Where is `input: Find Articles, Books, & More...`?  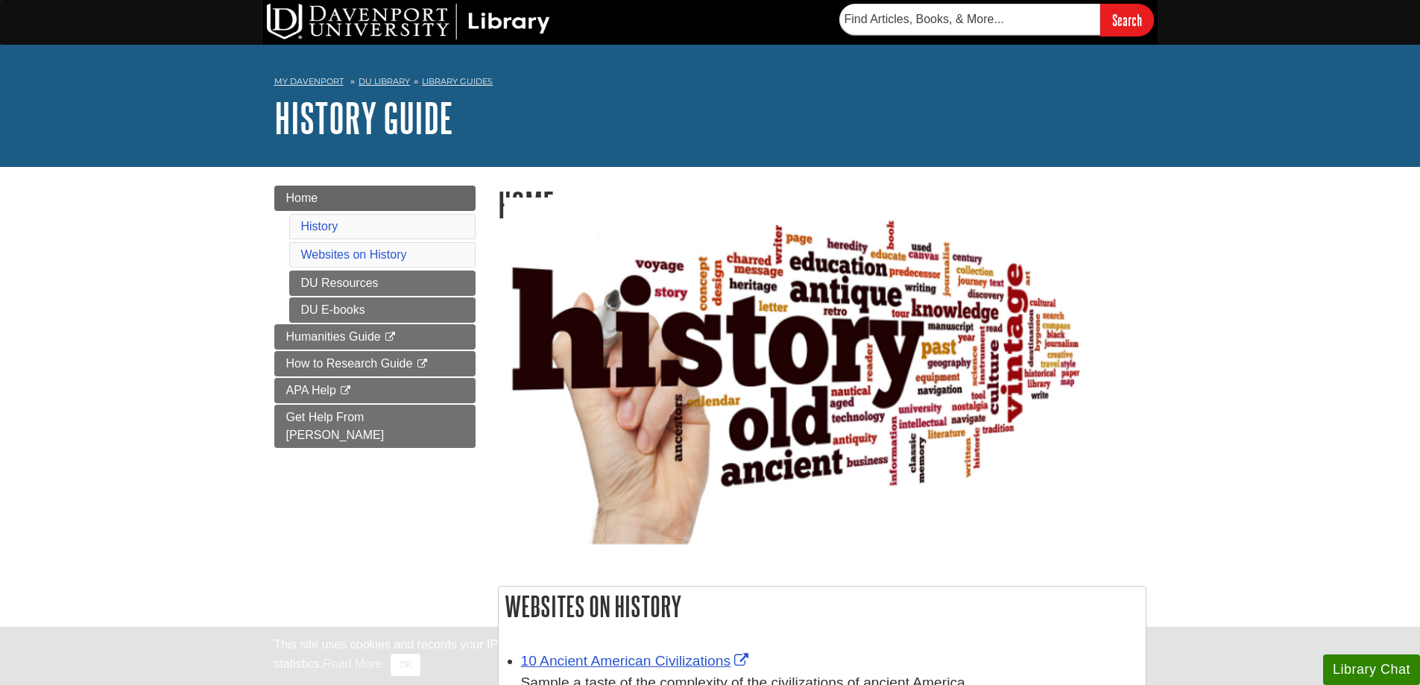
input: Find Articles, Books, & More... is located at coordinates (970, 19).